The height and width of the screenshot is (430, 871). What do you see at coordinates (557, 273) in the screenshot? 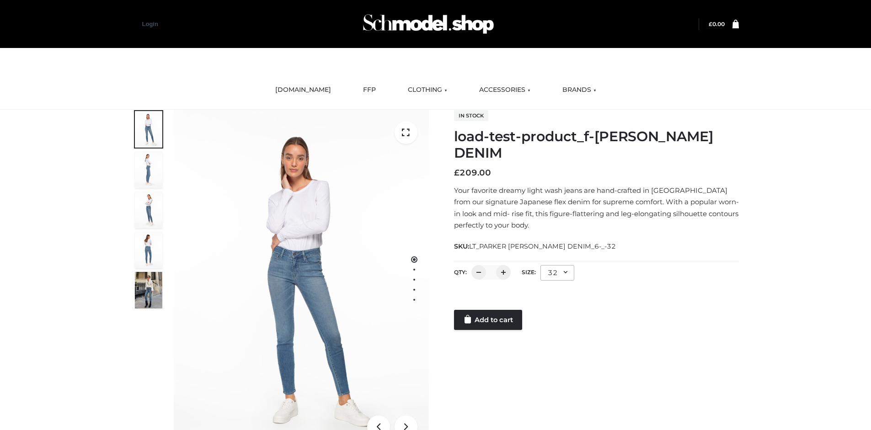
I see `div: 32` at bounding box center [557, 273].